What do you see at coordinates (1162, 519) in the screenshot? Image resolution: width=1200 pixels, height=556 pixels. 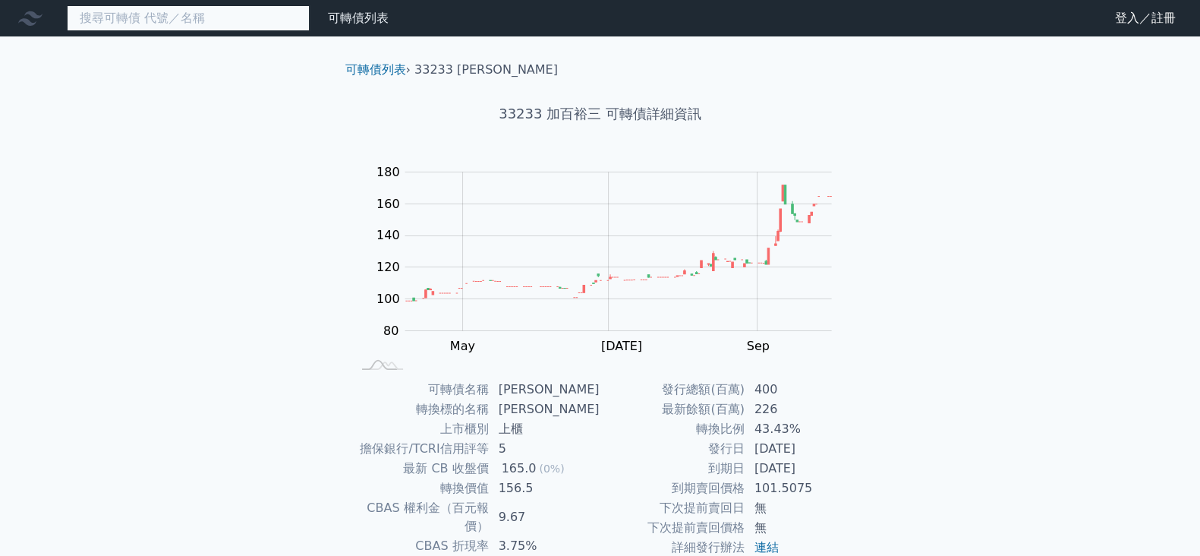 I see `div: 聊天小工具` at bounding box center [1162, 519].